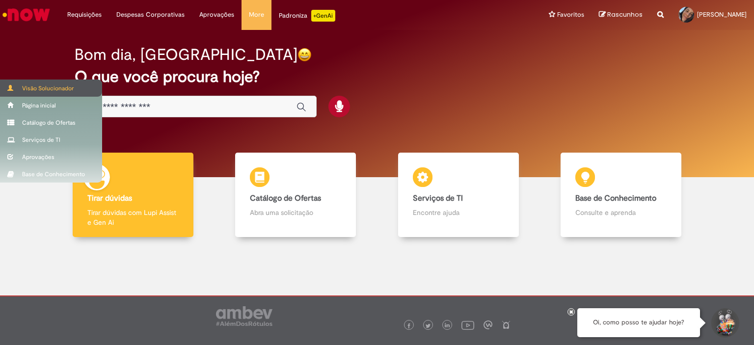 The height and width of the screenshot is (345, 754). What do you see at coordinates (296, 213) in the screenshot?
I see `p: Abra uma solicitação` at bounding box center [296, 213].